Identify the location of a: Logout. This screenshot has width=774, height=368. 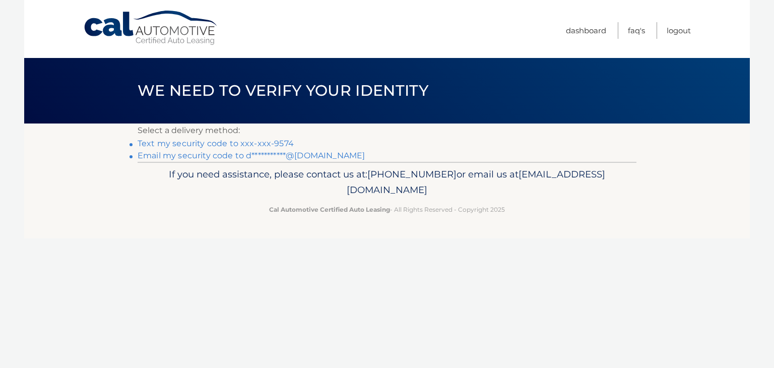
(679, 30).